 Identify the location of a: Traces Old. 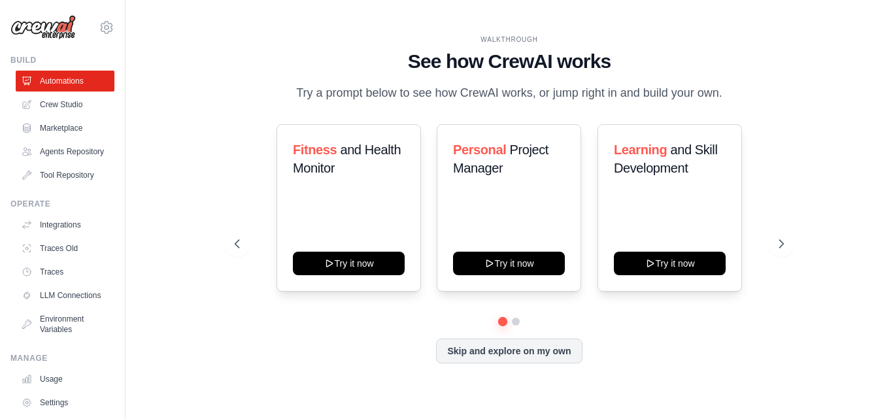
(65, 248).